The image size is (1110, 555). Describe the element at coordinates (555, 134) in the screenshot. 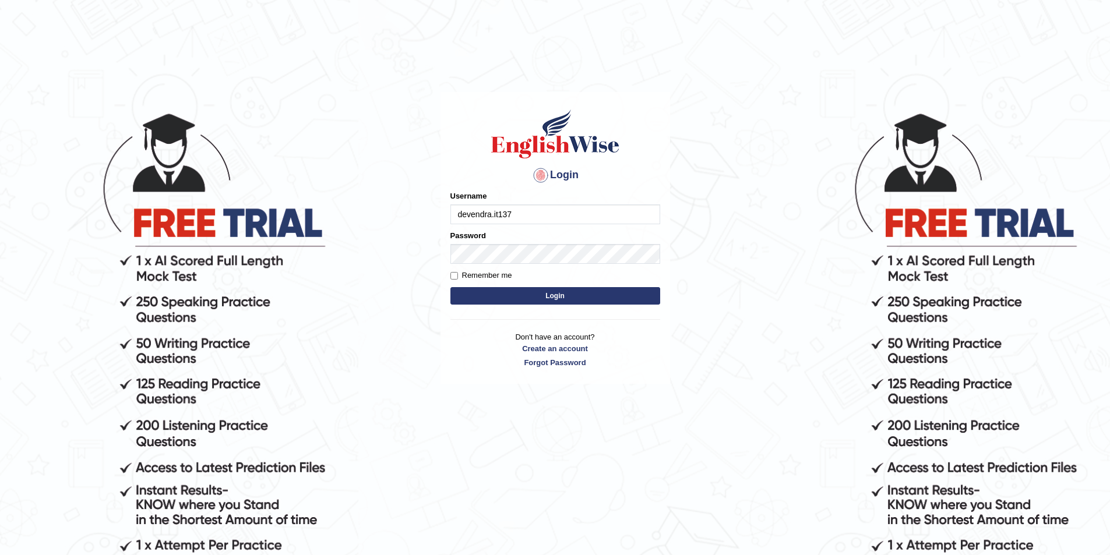

I see `img: Logo of English Wise sign in for intelligent practice with AI` at that location.